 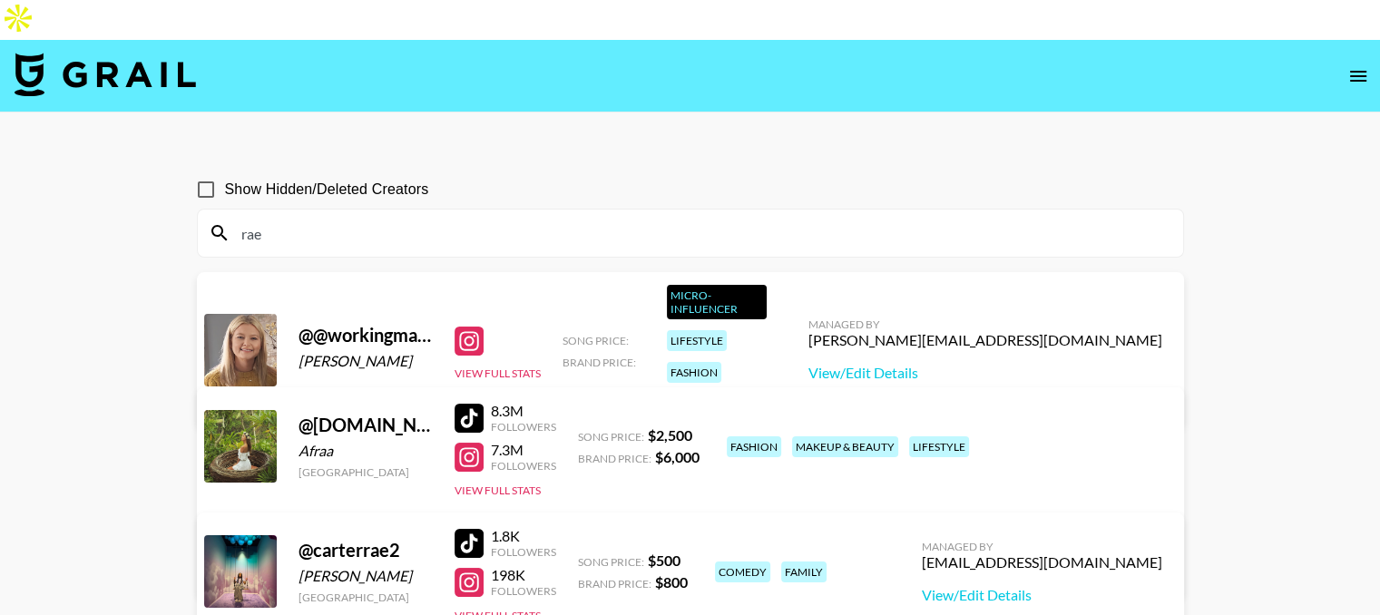 I want to click on div: @ carterrae2, so click(x=366, y=550).